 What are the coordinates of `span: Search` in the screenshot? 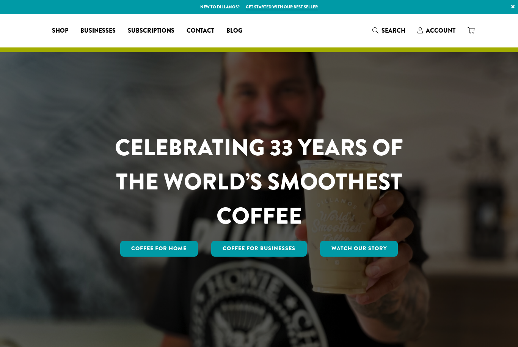 It's located at (393, 30).